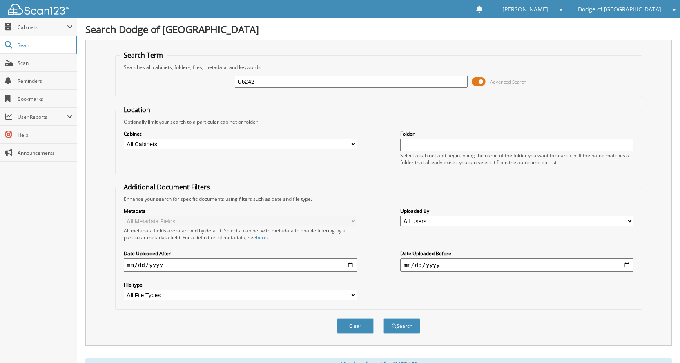  What do you see at coordinates (45, 99) in the screenshot?
I see `span: Bookmarks` at bounding box center [45, 99].